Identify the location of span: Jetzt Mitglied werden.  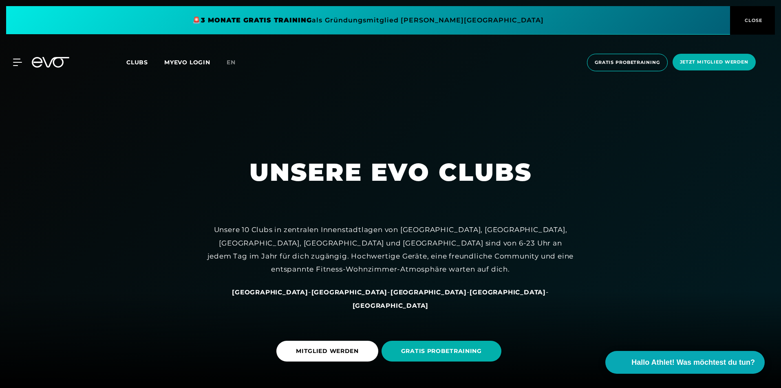
(714, 62).